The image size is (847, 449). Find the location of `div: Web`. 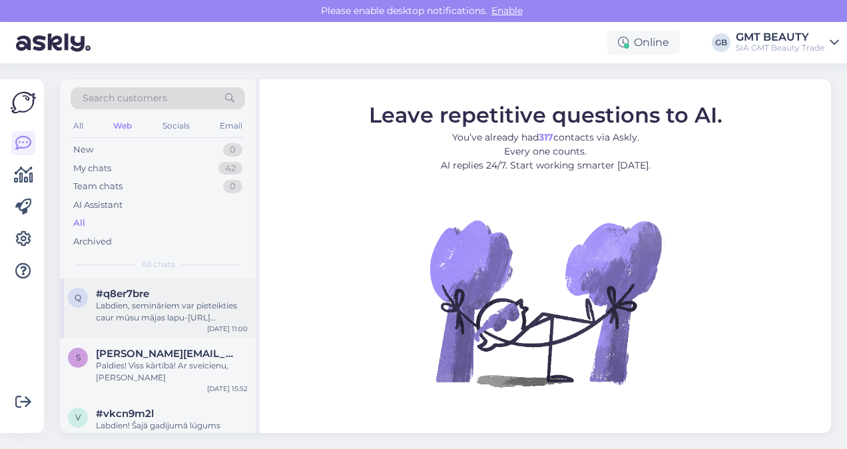

div: Web is located at coordinates (123, 126).